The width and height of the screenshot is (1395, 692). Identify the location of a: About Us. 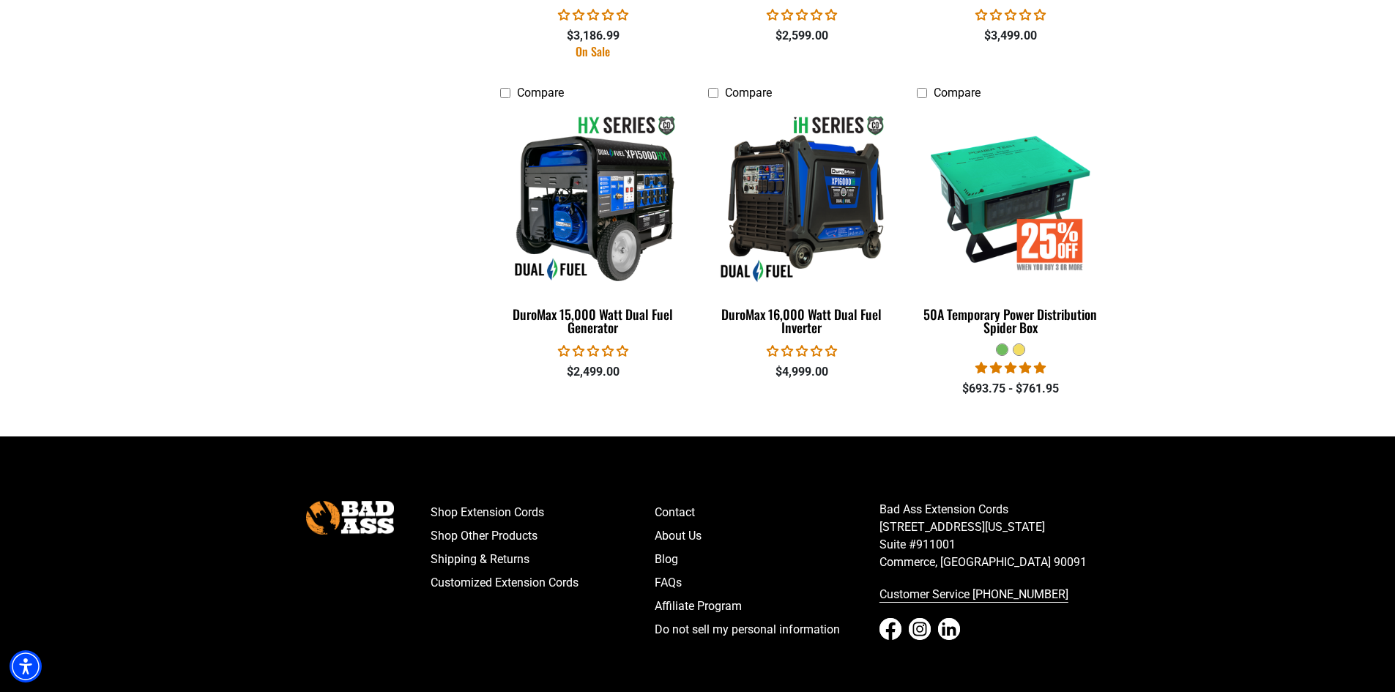
(767, 536).